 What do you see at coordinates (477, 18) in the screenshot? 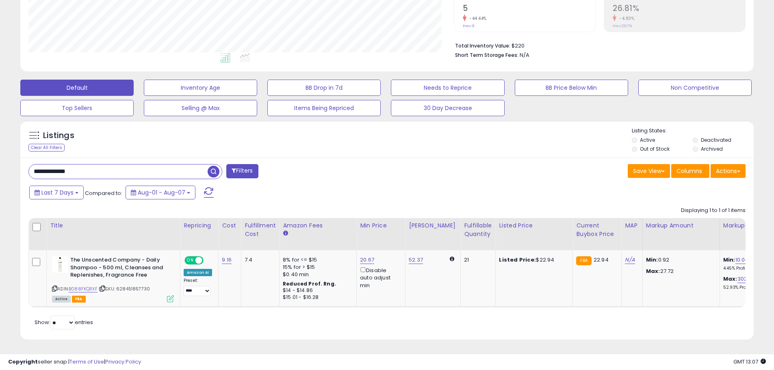
I see `small: -44.44%` at bounding box center [477, 18].